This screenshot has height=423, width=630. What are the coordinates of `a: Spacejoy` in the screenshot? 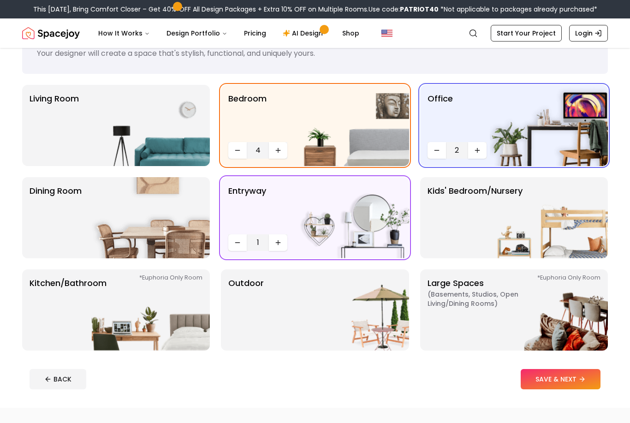 It's located at (51, 33).